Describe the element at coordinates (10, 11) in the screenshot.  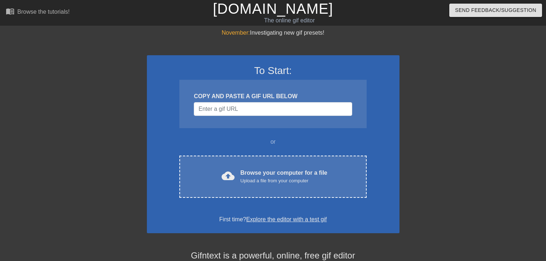
I see `span: menu_book` at that location.